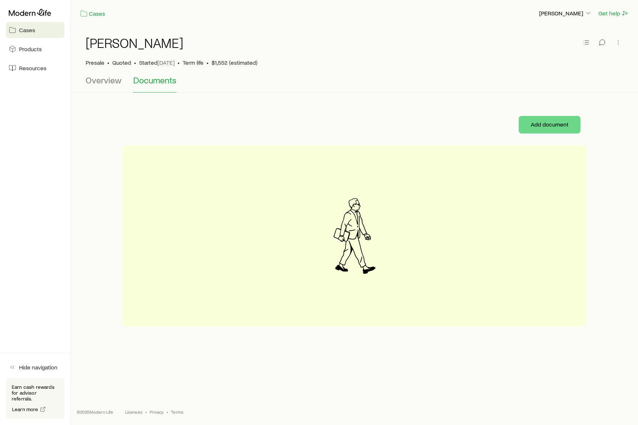 The height and width of the screenshot is (425, 638). What do you see at coordinates (25, 410) in the screenshot?
I see `span: Learn more` at bounding box center [25, 410].